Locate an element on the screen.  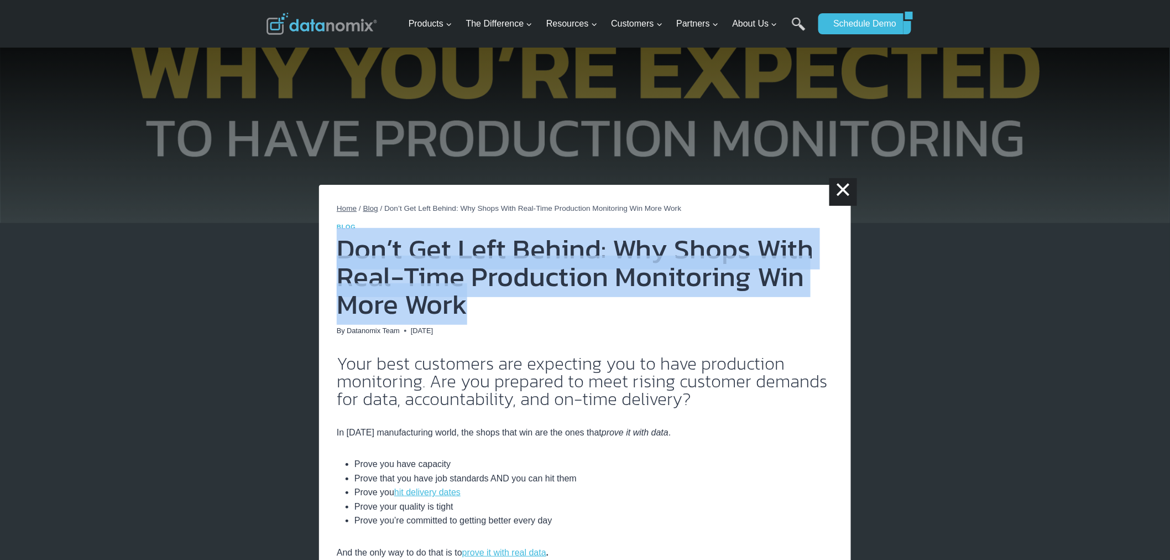
li: Prove you is located at coordinates (594, 492).